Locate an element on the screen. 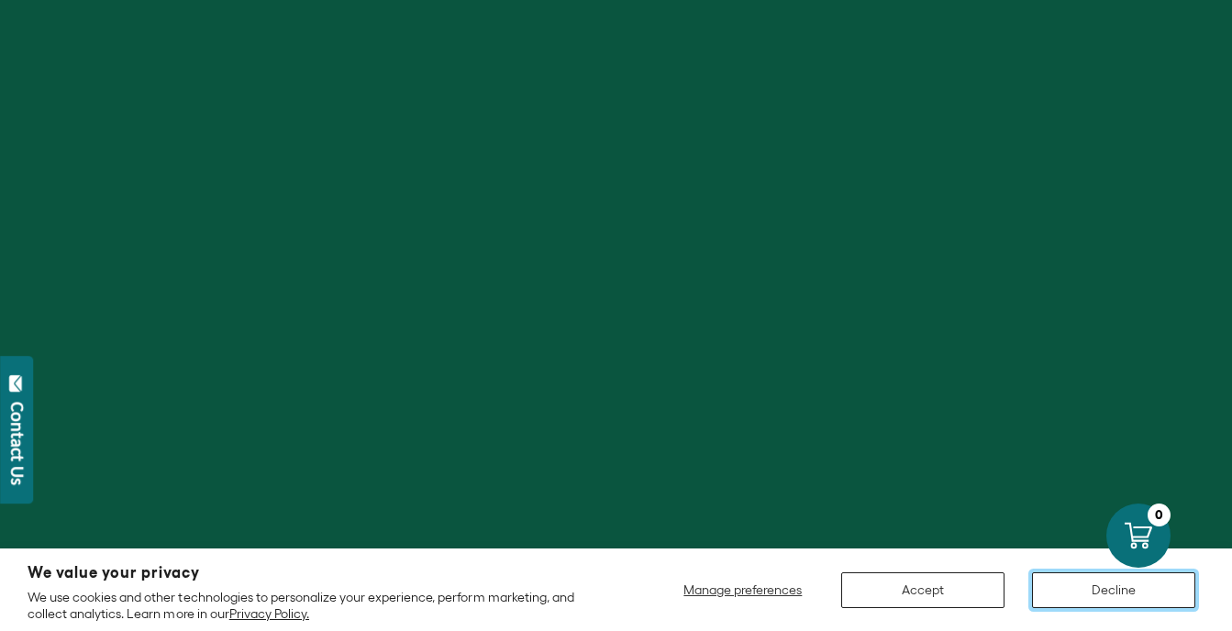 Image resolution: width=1232 pixels, height=631 pixels. p: We use cookies and other technologies to personalize your experience, perform marketing, and coll... is located at coordinates (320, 605).